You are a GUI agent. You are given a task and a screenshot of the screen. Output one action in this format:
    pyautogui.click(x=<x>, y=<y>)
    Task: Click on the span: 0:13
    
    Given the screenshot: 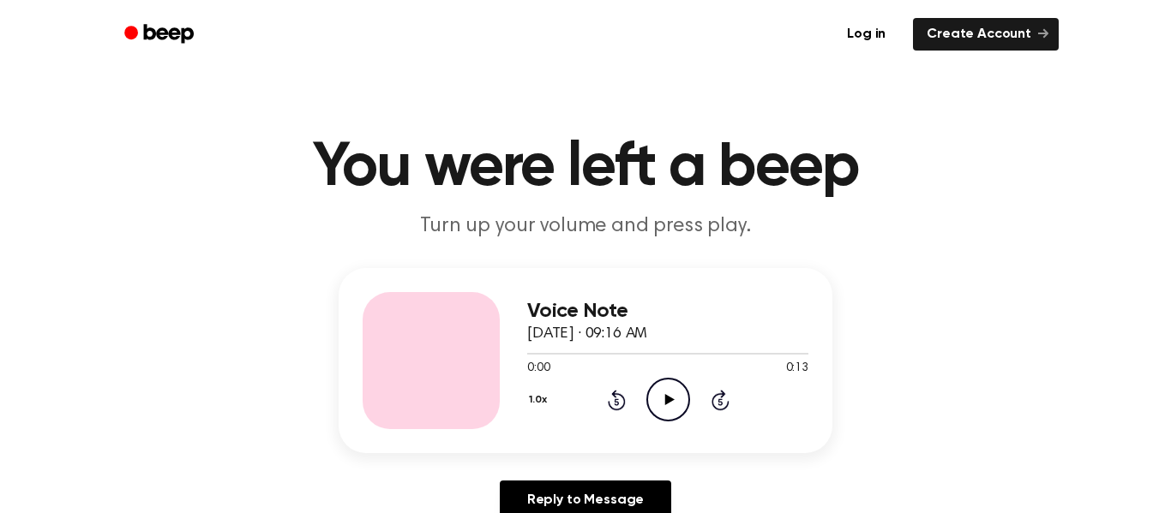 What is the action you would take?
    pyautogui.click(x=797, y=369)
    